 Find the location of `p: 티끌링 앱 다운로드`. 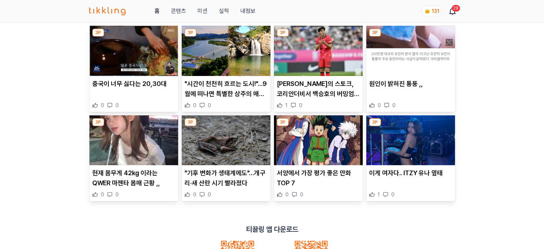

p: 티끌링 앱 다운로드 is located at coordinates (272, 229).